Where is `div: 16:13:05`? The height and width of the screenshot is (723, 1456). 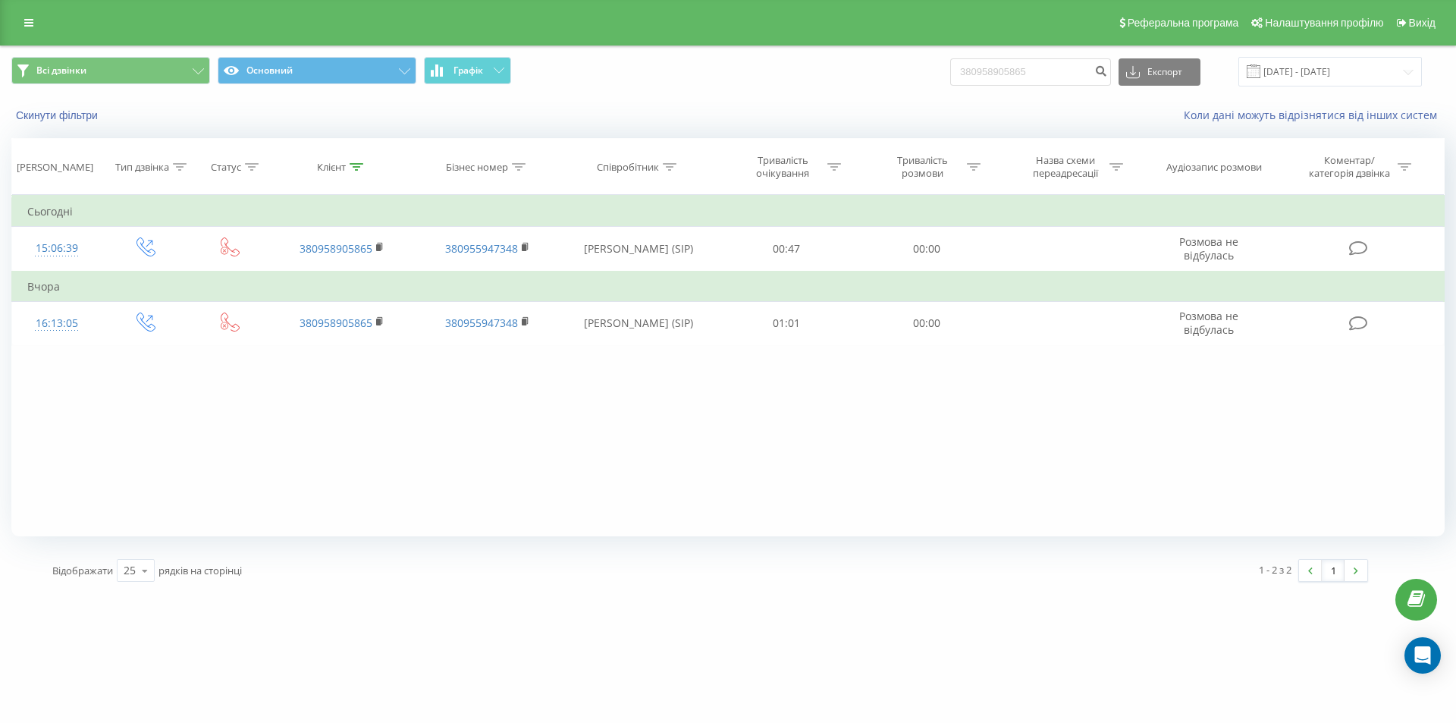
div: 16:13:05 is located at coordinates (57, 323).